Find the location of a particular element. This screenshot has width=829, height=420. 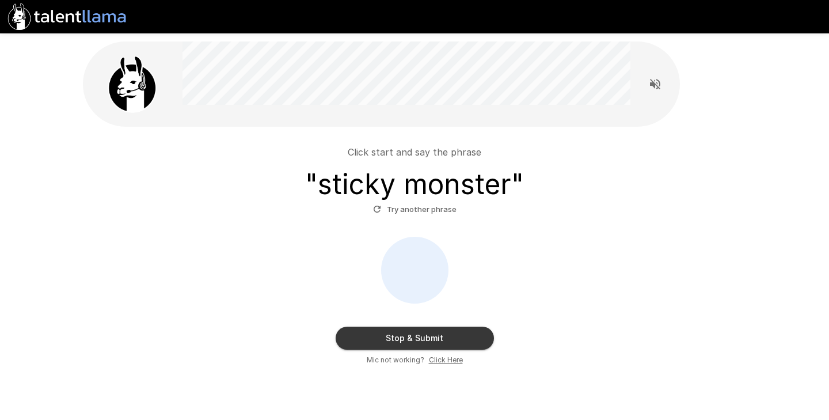

button: Try another phrase is located at coordinates (414, 209).